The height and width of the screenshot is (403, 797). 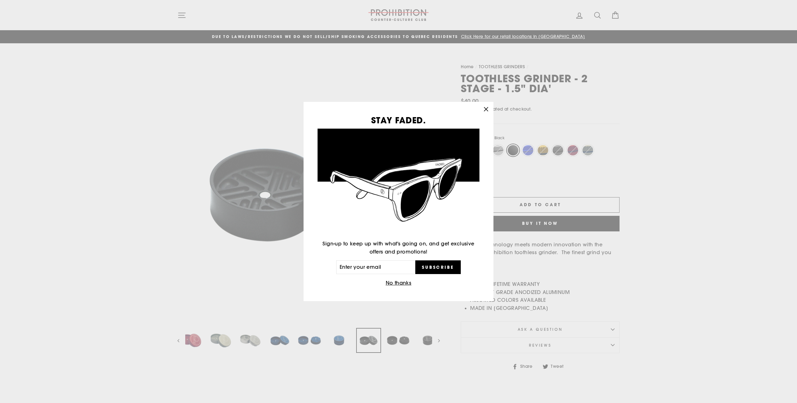 What do you see at coordinates (399, 120) in the screenshot?
I see `h3: STAY FADED.` at bounding box center [399, 120].